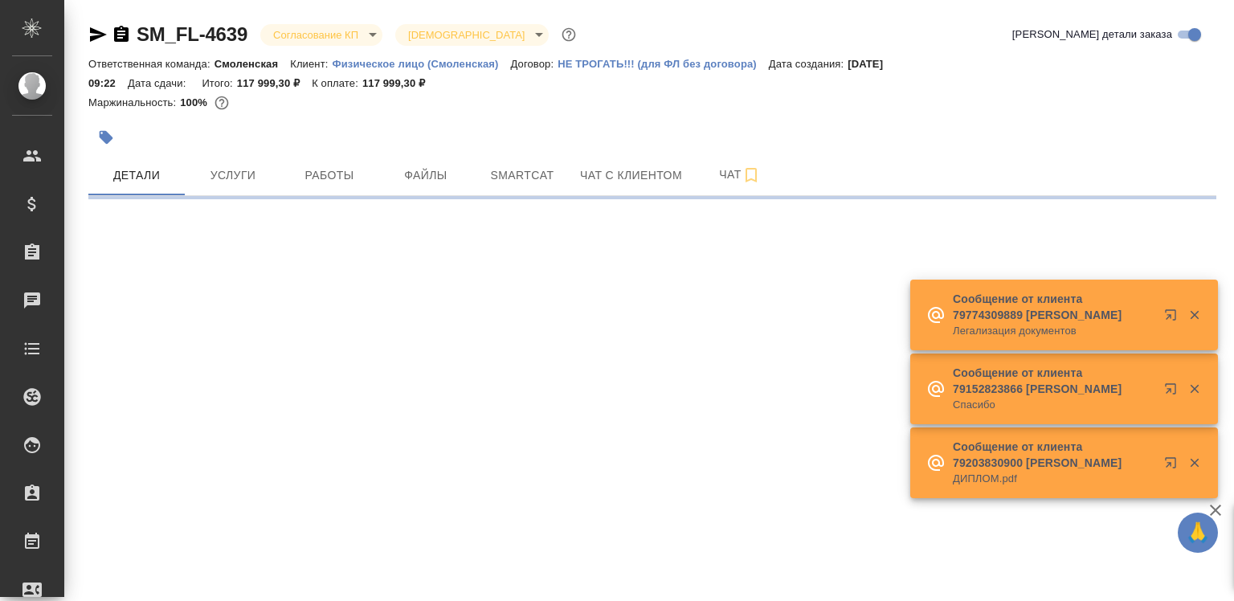 This screenshot has height=601, width=1234. Describe the element at coordinates (663, 63) in the screenshot. I see `p: НЕ ТРОГАТЬ!!! (для ФЛ без договора)` at that location.